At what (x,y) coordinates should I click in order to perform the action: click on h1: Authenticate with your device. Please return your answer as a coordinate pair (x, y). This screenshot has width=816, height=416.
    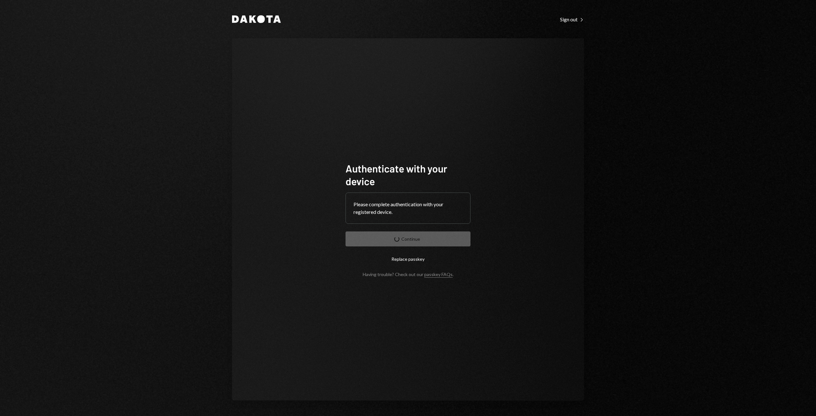
    Looking at the image, I should click on (408, 175).